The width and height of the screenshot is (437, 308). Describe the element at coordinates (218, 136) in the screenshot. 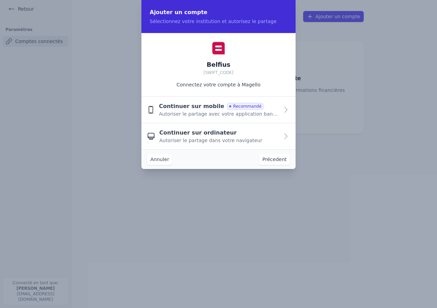

I see `button: Continuer sur ordinateur Autoriser le partage dans votre navigateur` at that location.